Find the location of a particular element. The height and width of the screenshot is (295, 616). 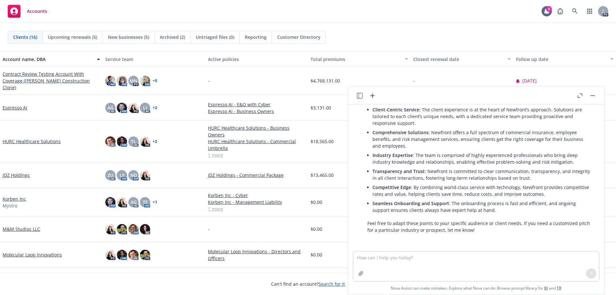

div: Follow up date is located at coordinates (562, 59).